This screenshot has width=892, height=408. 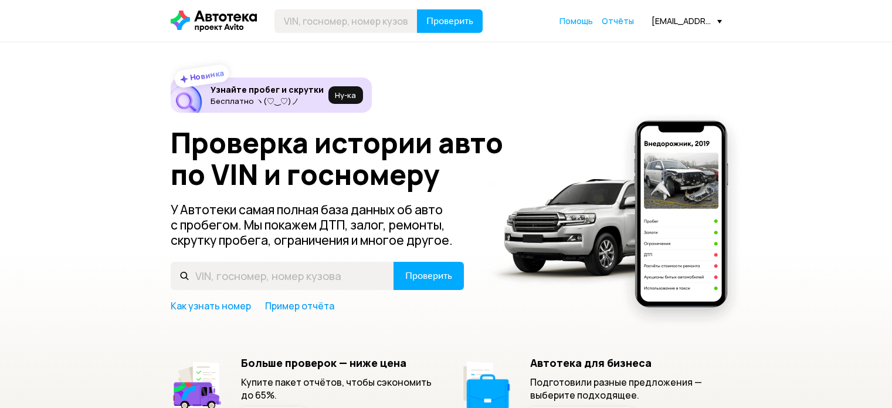 I want to click on a: Помощь, so click(x=576, y=21).